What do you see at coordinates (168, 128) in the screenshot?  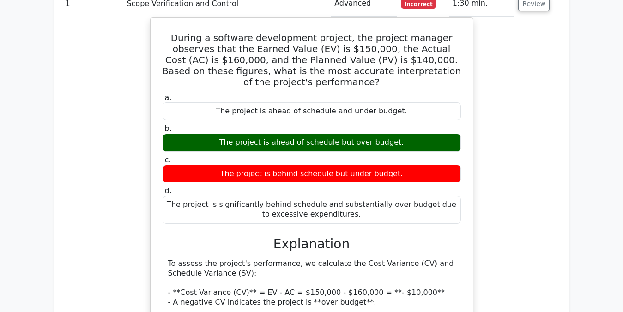 I see `span: b.` at bounding box center [168, 128].